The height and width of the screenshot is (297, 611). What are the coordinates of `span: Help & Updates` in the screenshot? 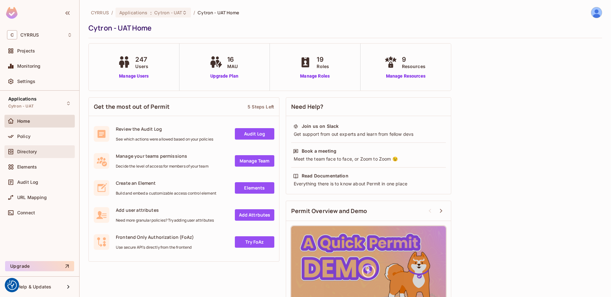 It's located at (34, 287).